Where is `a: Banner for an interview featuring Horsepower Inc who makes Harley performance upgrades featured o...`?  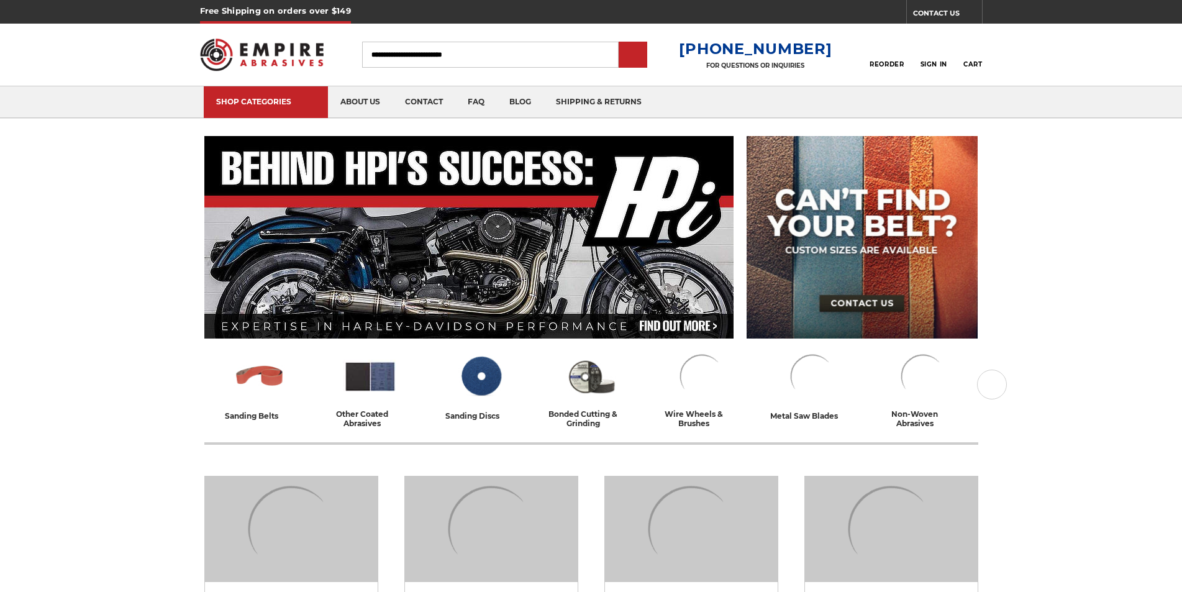
a: Banner for an interview featuring Horsepower Inc who makes Harley performance upgrades featured o... is located at coordinates (469, 237).